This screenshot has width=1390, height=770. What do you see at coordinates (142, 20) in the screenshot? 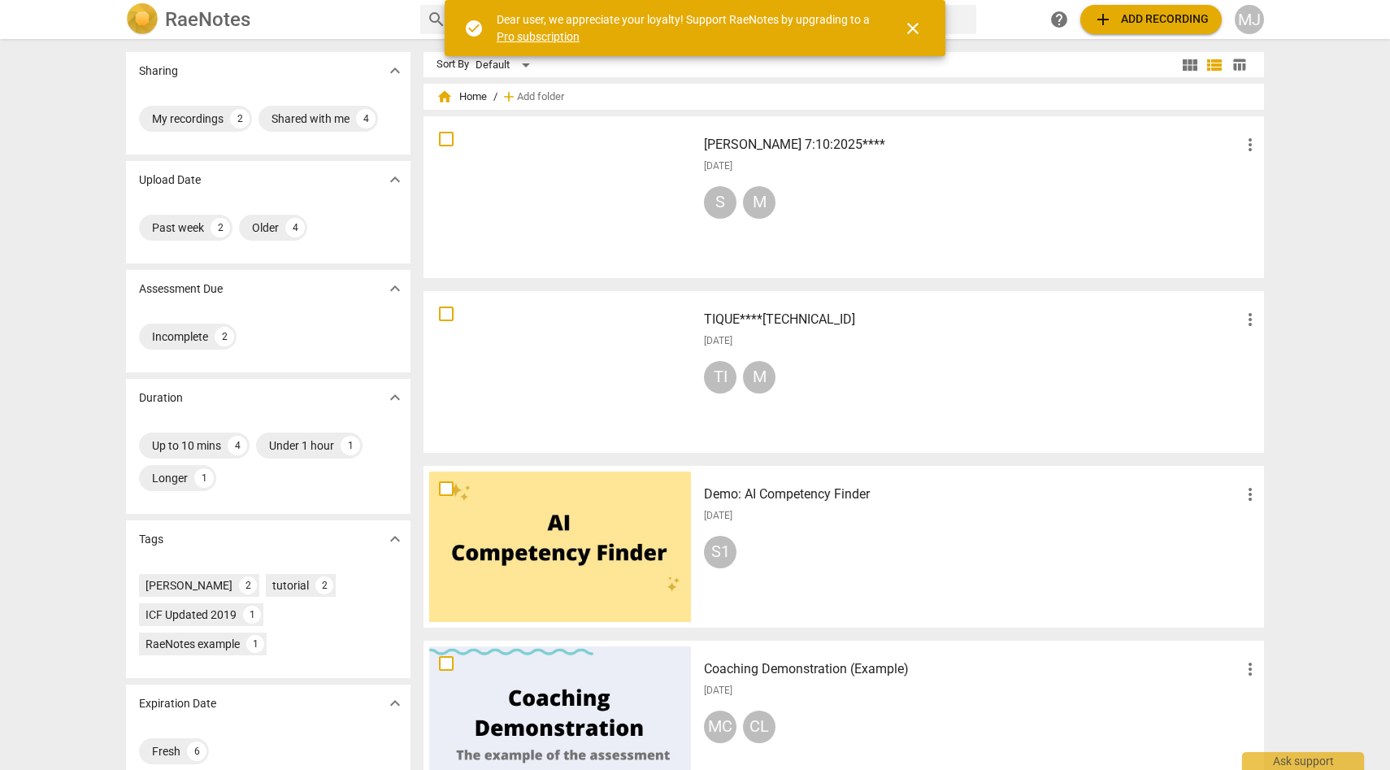
I see `img: Logo` at bounding box center [142, 20].